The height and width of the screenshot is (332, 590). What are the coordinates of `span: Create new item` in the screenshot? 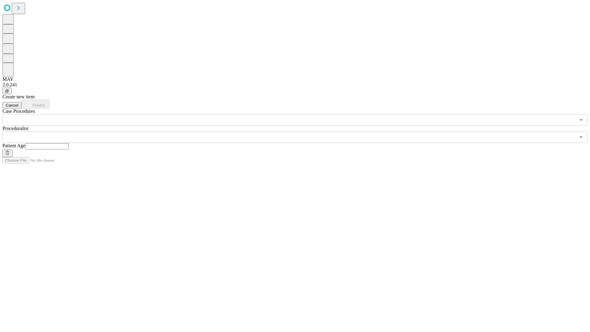 It's located at (18, 97).